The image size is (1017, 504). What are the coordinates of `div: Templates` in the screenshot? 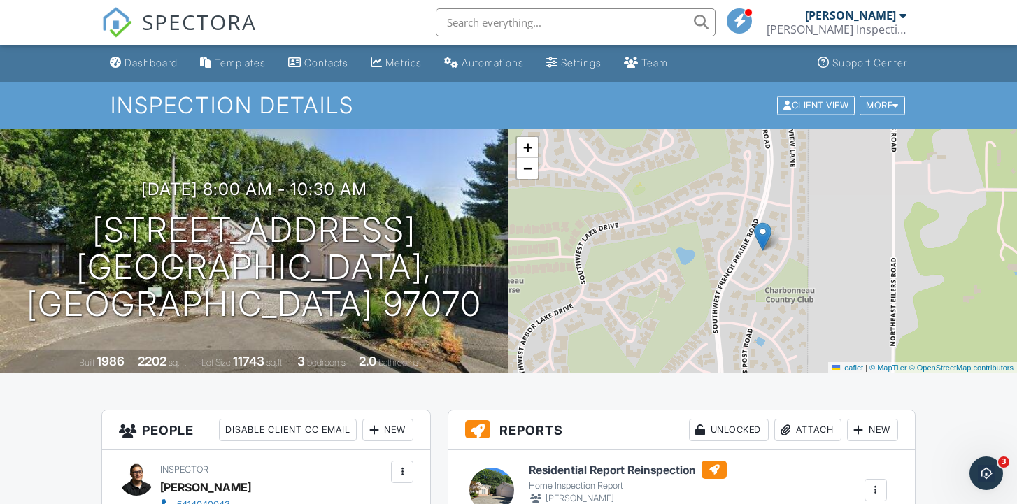 It's located at (240, 62).